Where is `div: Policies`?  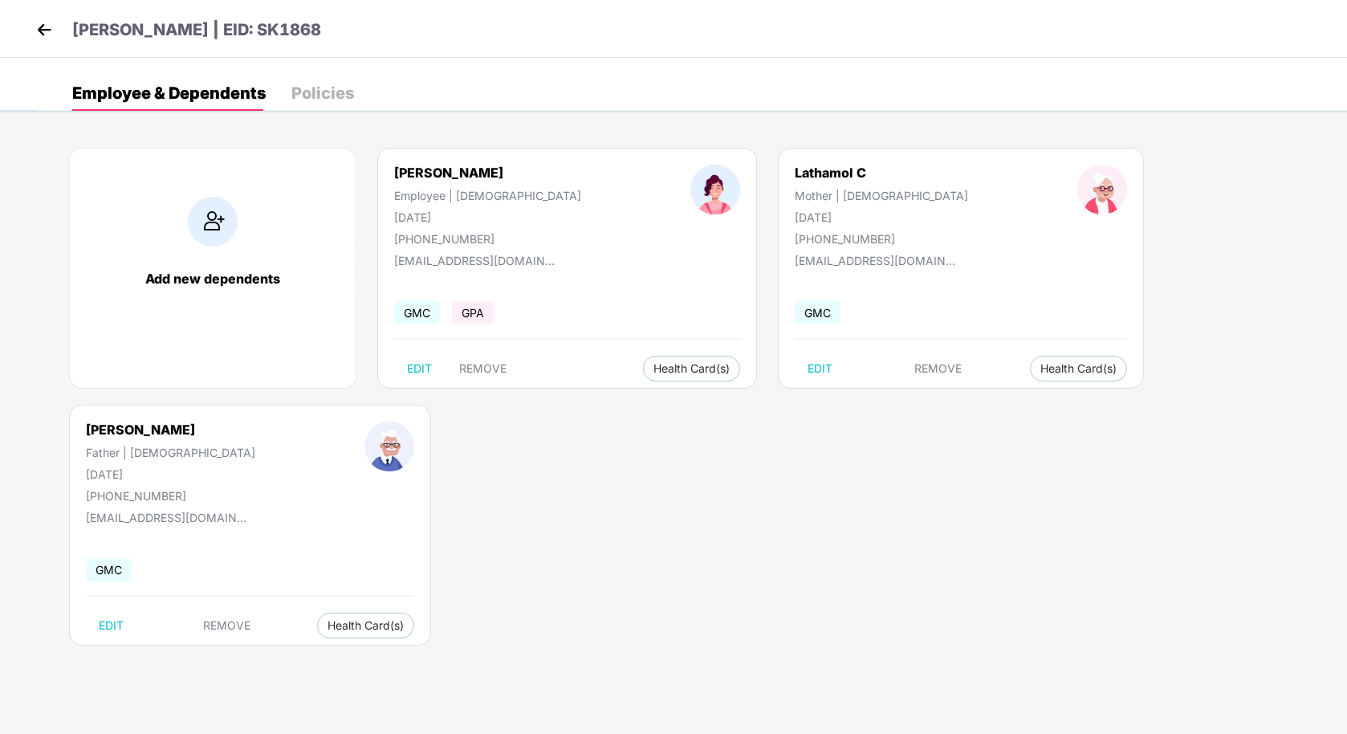 div: Policies is located at coordinates (323, 93).